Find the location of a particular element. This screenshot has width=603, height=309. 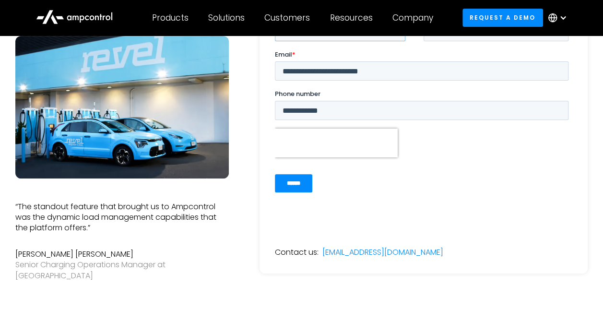

div: Customers is located at coordinates (287, 18).